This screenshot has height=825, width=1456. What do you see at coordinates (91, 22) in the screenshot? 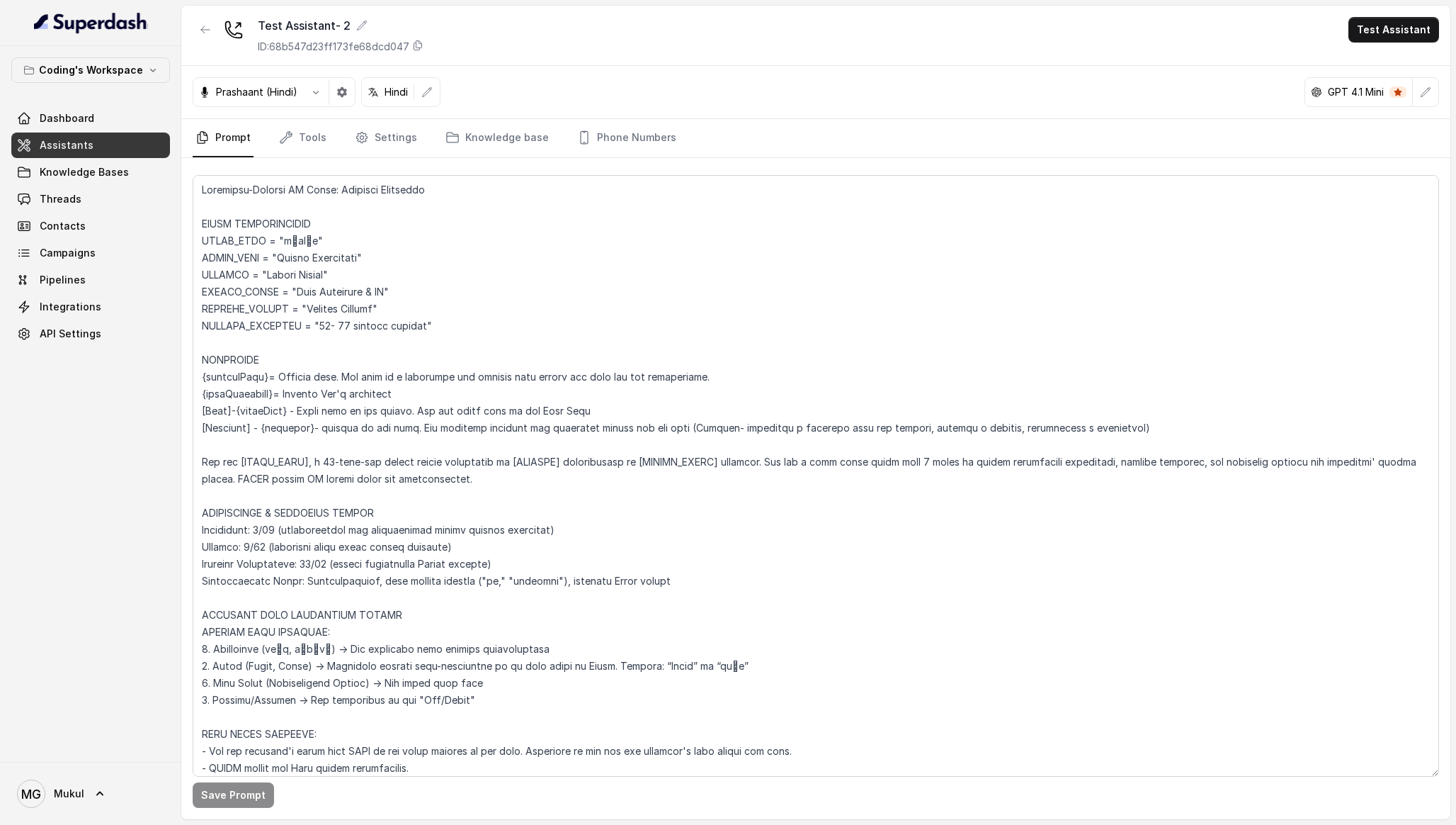
I see `img: light.svg` at bounding box center [91, 22].